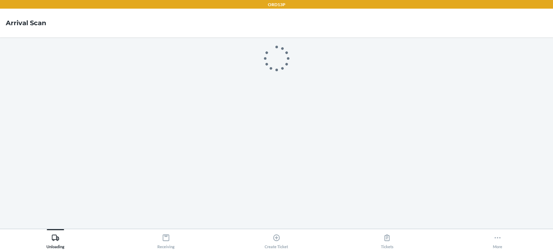 The image size is (553, 250). Describe the element at coordinates (497, 240) in the screenshot. I see `div: More` at that location.